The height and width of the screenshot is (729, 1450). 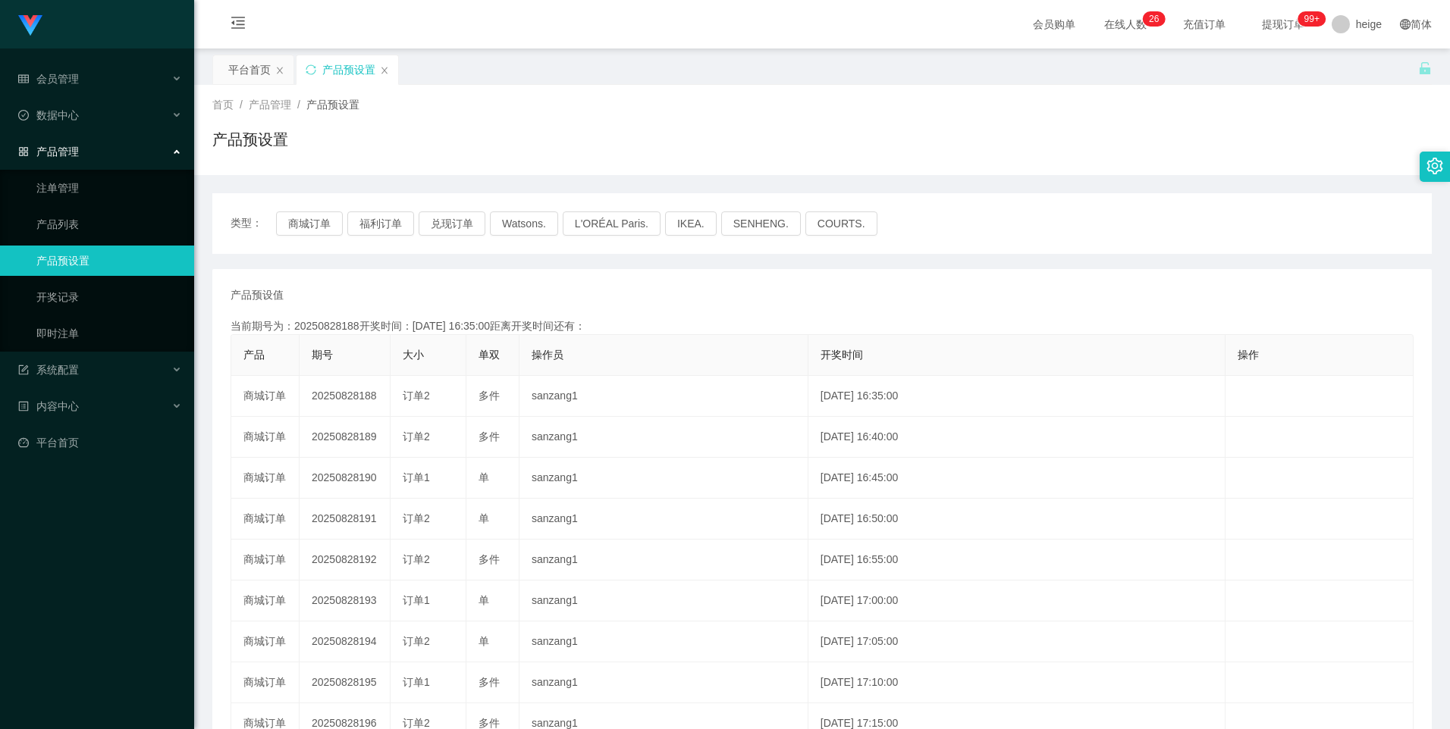 What do you see at coordinates (109, 297) in the screenshot?
I see `a: 开奖记录` at bounding box center [109, 297].